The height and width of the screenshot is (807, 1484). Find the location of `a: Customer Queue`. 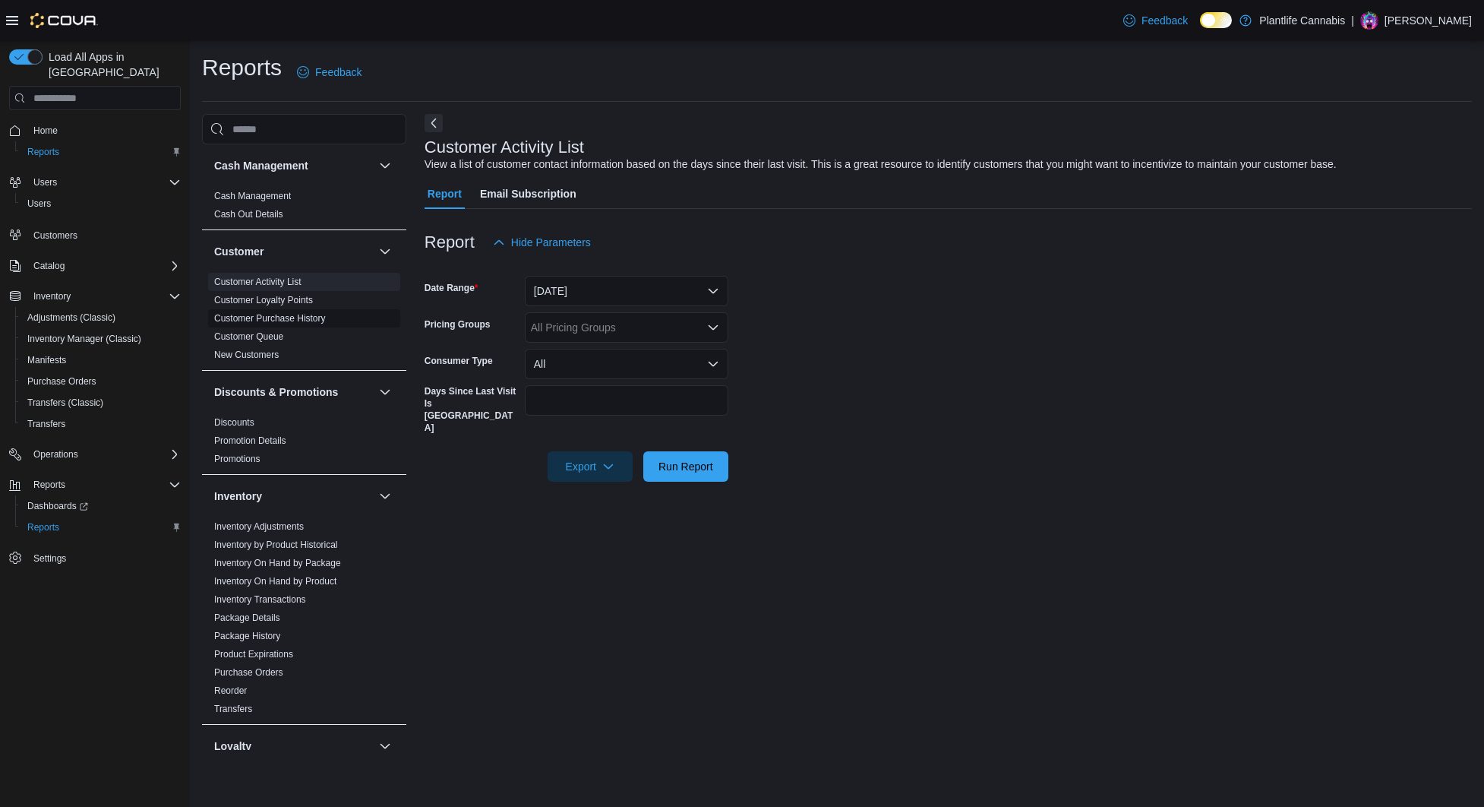

a: Customer Queue is located at coordinates (248, 337).